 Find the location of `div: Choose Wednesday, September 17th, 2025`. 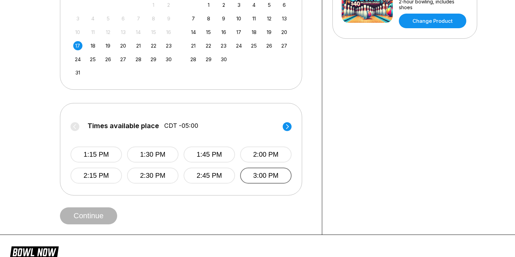

div: Choose Wednesday, September 17th, 2025 is located at coordinates (239, 32).